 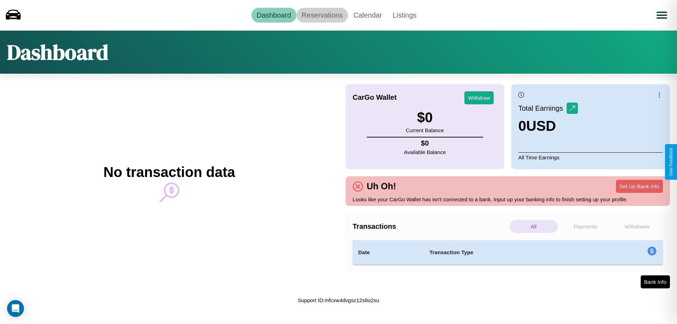 I want to click on h3: 0 USD, so click(x=548, y=126).